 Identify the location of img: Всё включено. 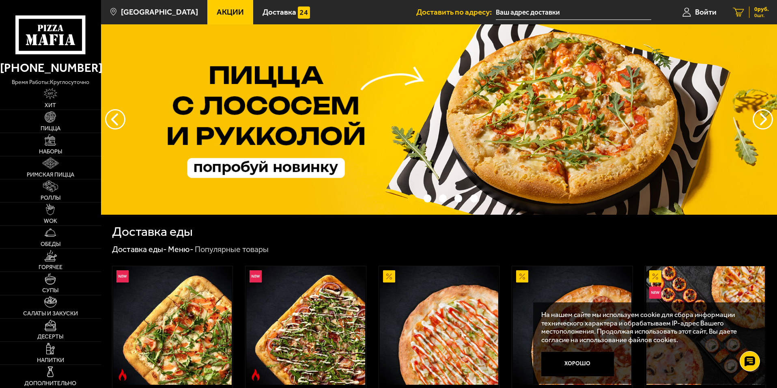
(706, 325).